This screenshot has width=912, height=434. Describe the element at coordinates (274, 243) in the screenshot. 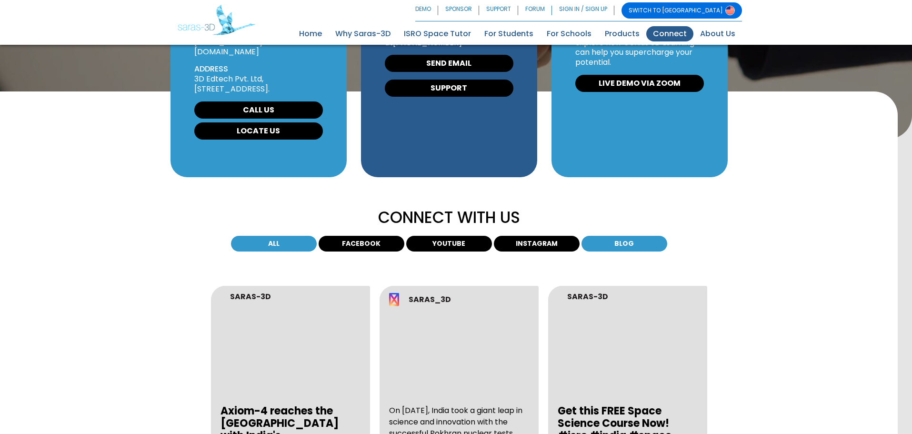

I see `button: ALL` at that location.